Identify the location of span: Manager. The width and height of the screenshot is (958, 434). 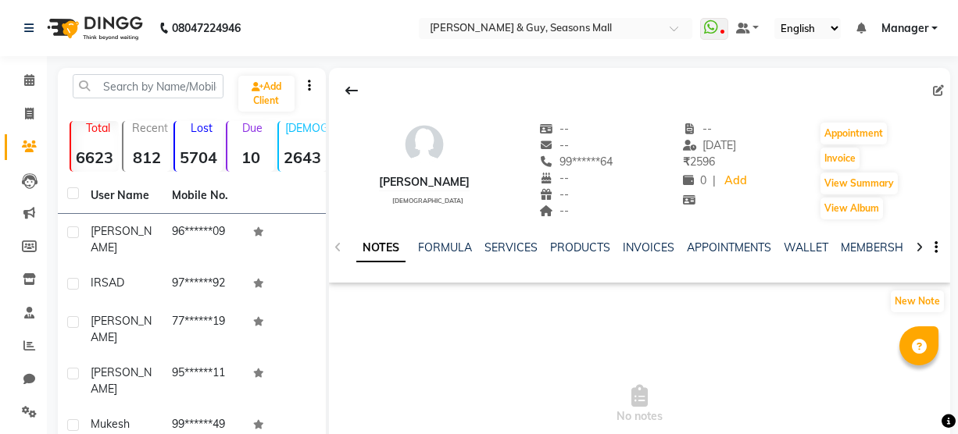
(905, 28).